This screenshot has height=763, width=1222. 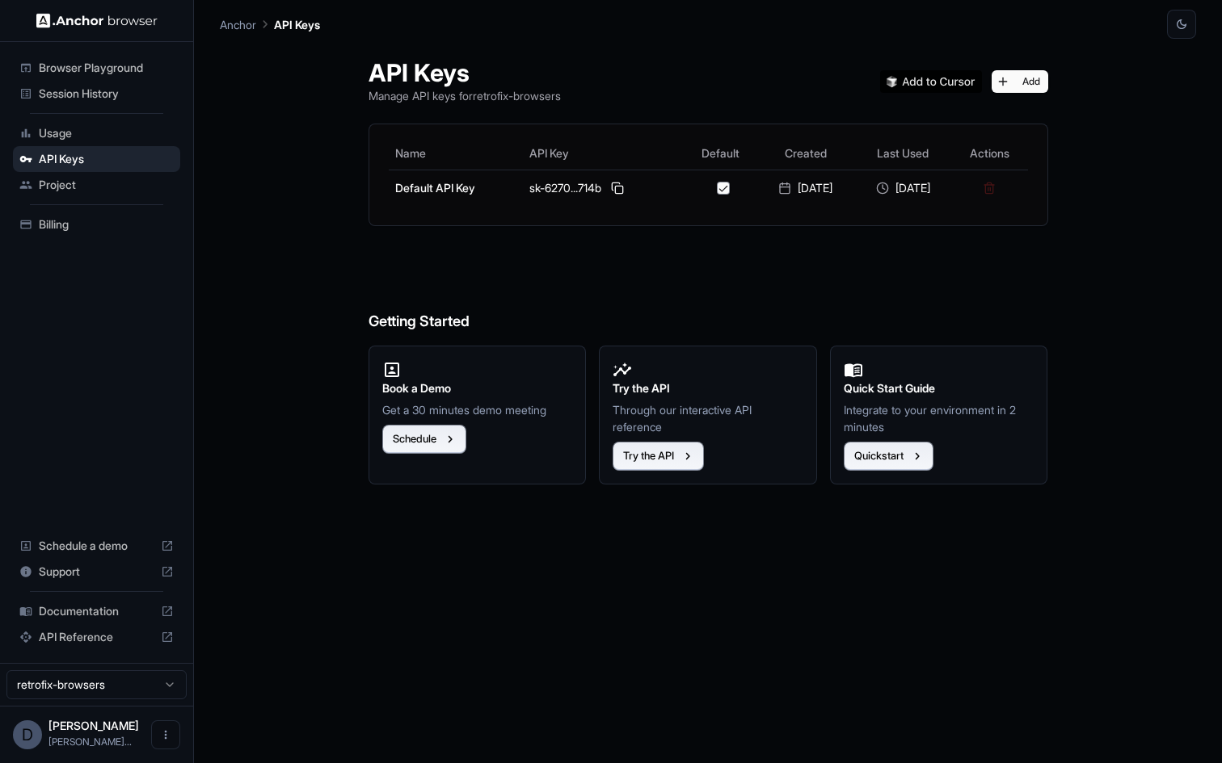 I want to click on th: Actions, so click(x=989, y=154).